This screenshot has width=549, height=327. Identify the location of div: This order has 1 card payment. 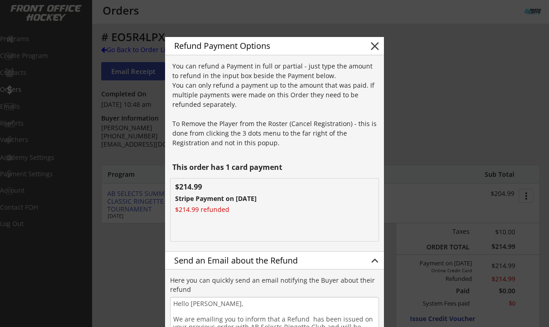
(276, 167).